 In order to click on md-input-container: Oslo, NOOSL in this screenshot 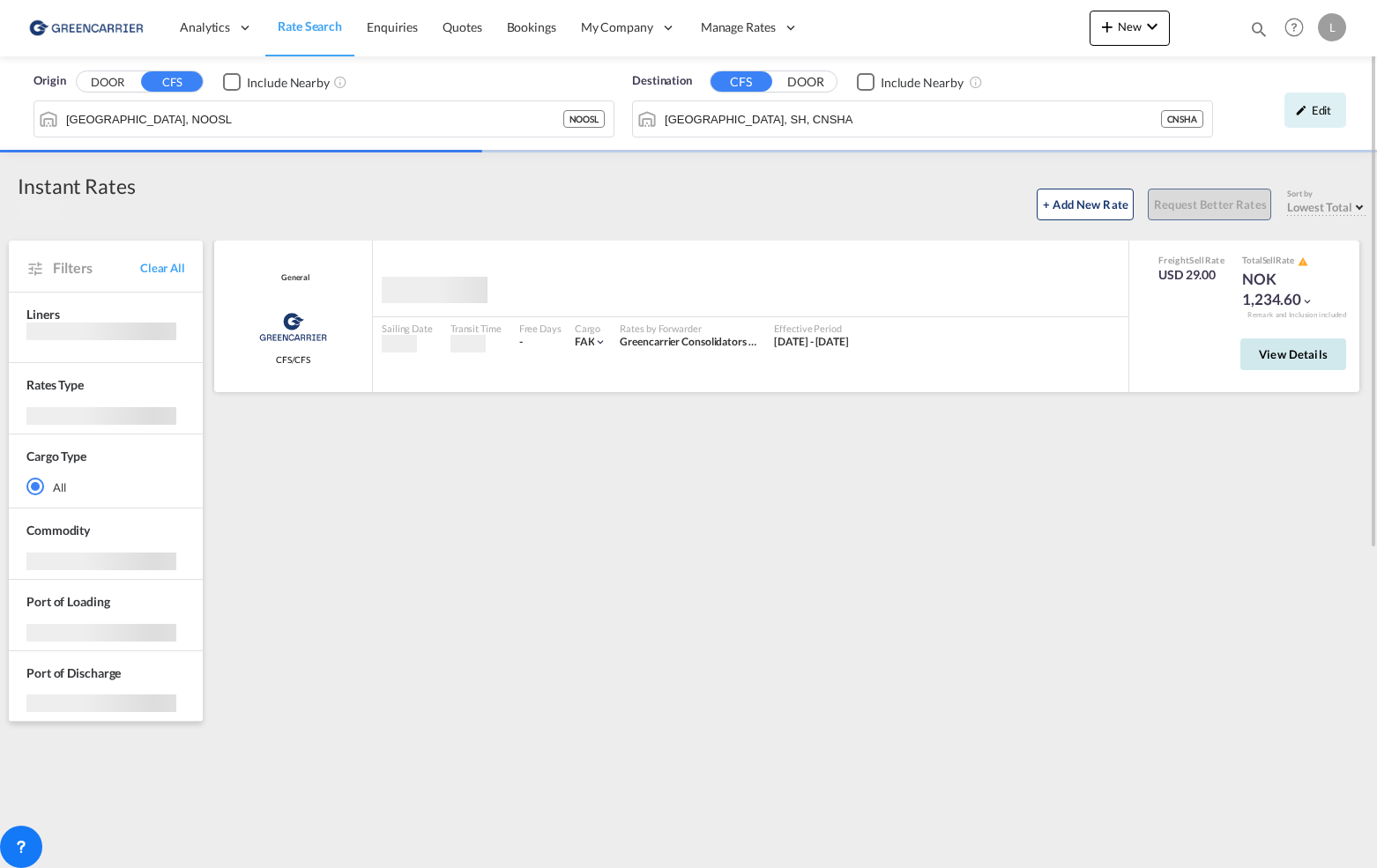, I will do `click(324, 119)`.